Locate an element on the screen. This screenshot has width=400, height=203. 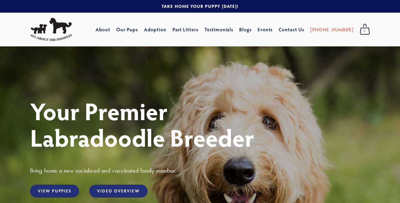
a: About is located at coordinates (103, 29).